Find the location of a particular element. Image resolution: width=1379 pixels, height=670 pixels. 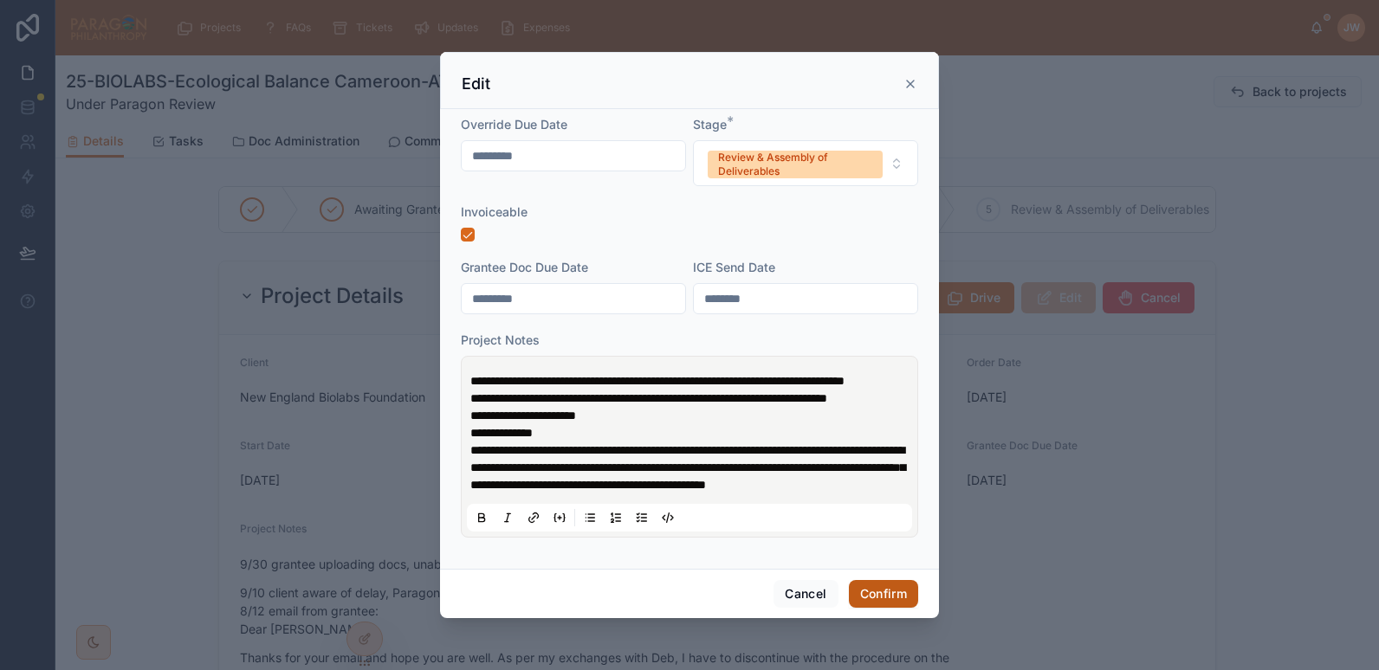

h3: Edit is located at coordinates (475, 84).